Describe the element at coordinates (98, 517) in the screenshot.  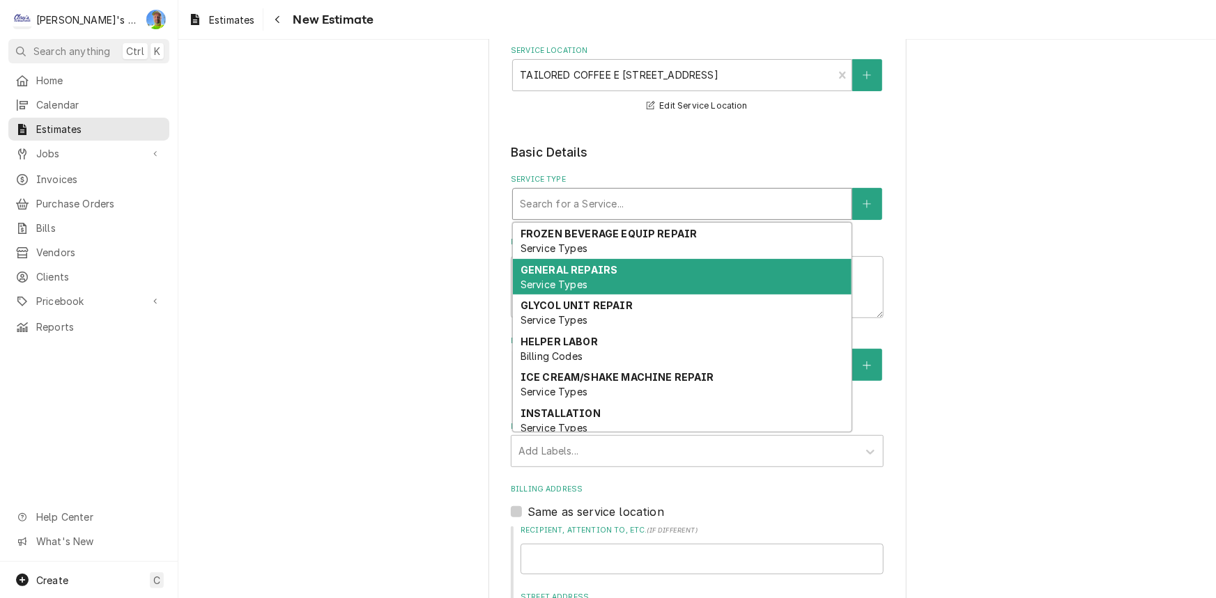
I see `span: Help Center` at that location.